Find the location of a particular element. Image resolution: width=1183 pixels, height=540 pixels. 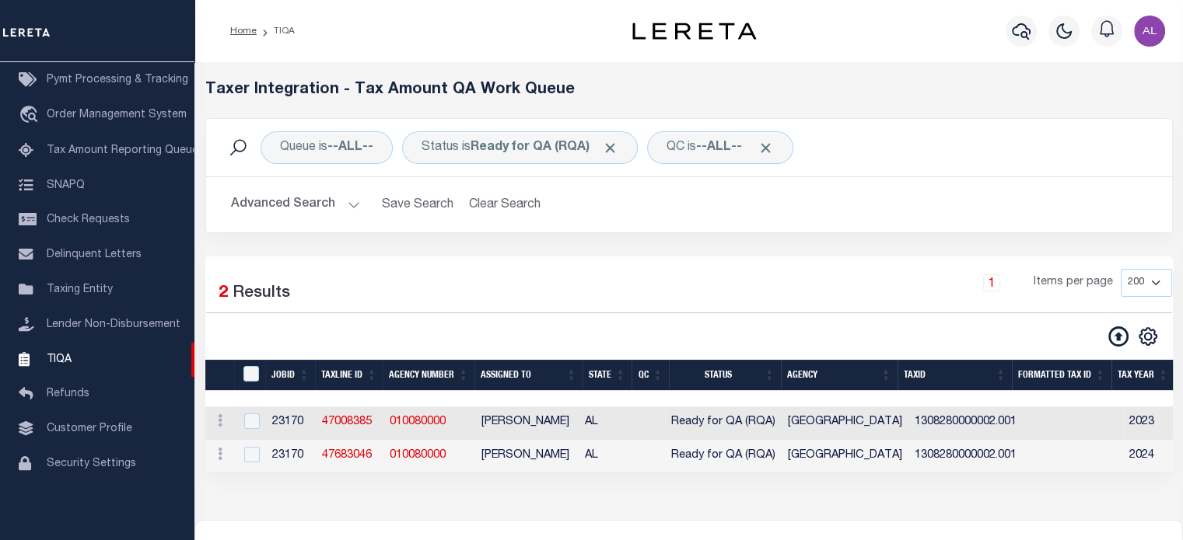

span: Refunds is located at coordinates (68, 394).